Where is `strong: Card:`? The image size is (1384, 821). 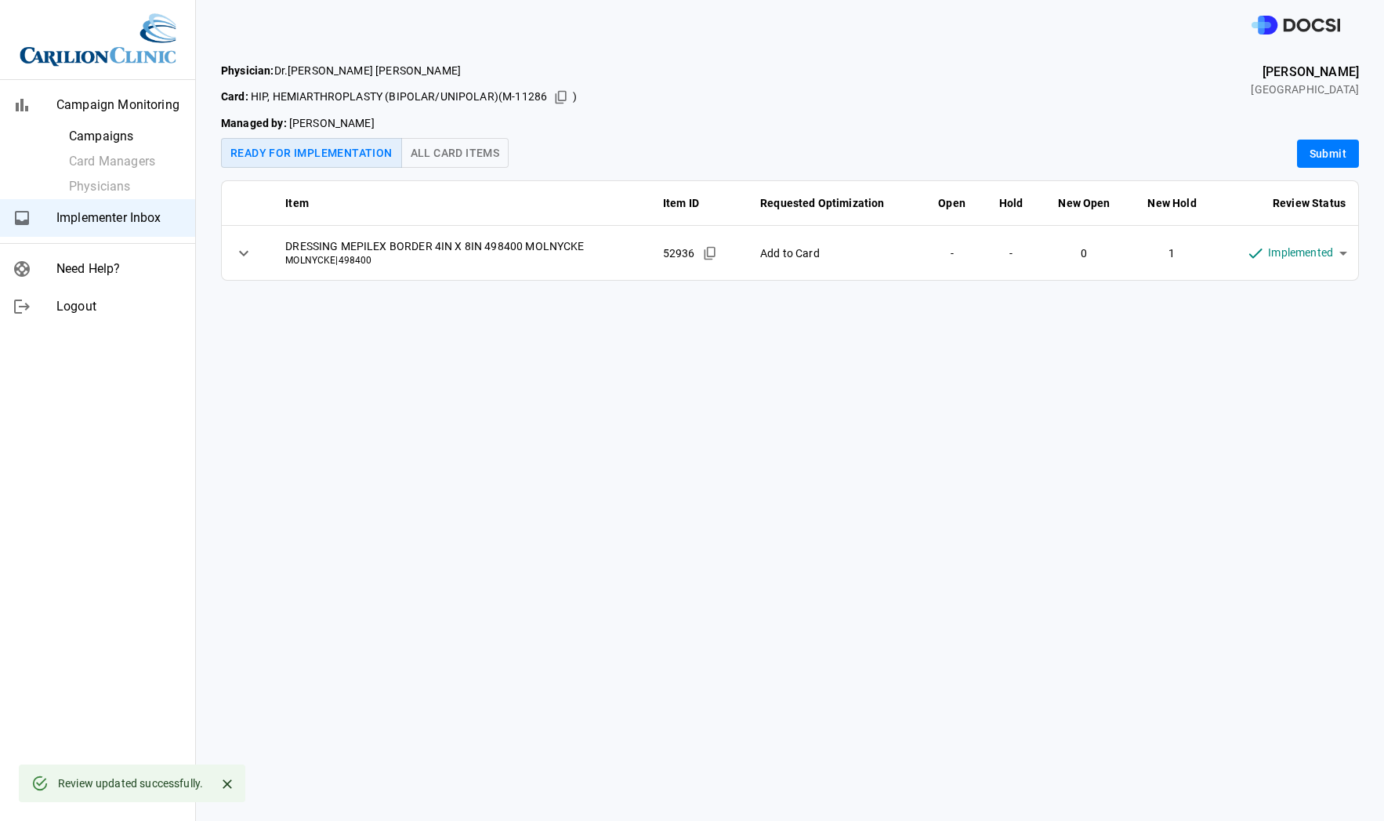 strong: Card: is located at coordinates (234, 96).